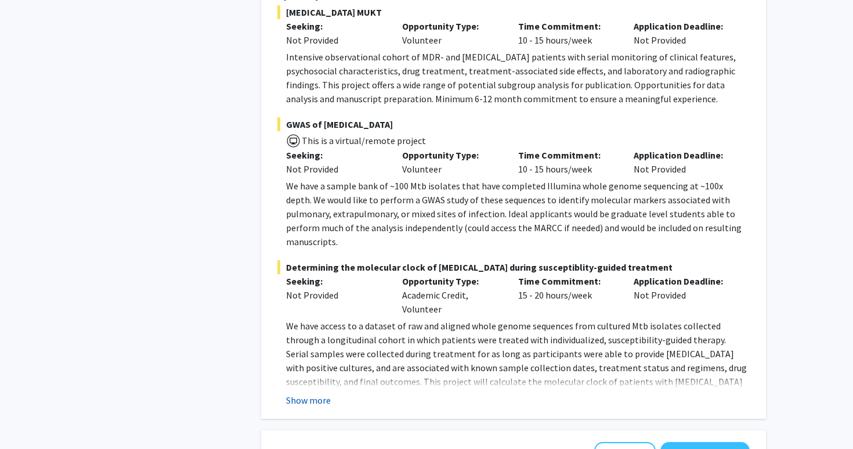 This screenshot has height=449, width=853. Describe the element at coordinates (363, 140) in the screenshot. I see `span: This is a virtual/remote project` at that location.